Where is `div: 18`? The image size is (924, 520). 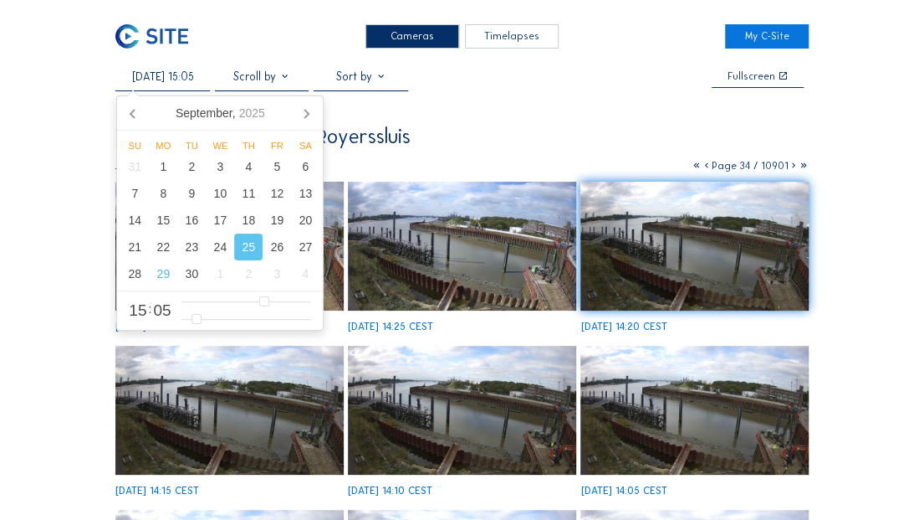 div: 18 is located at coordinates (248, 220).